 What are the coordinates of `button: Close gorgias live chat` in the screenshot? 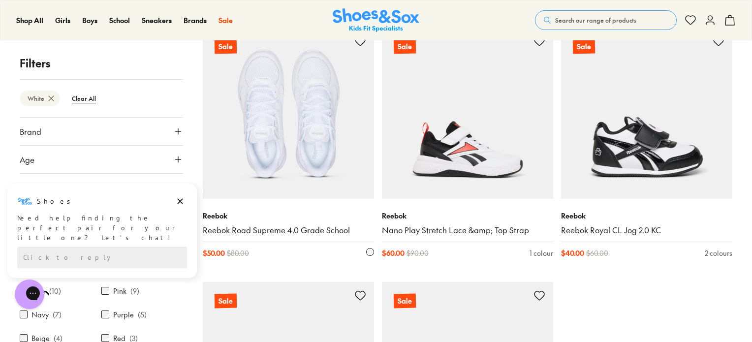 It's located at (20, 18).